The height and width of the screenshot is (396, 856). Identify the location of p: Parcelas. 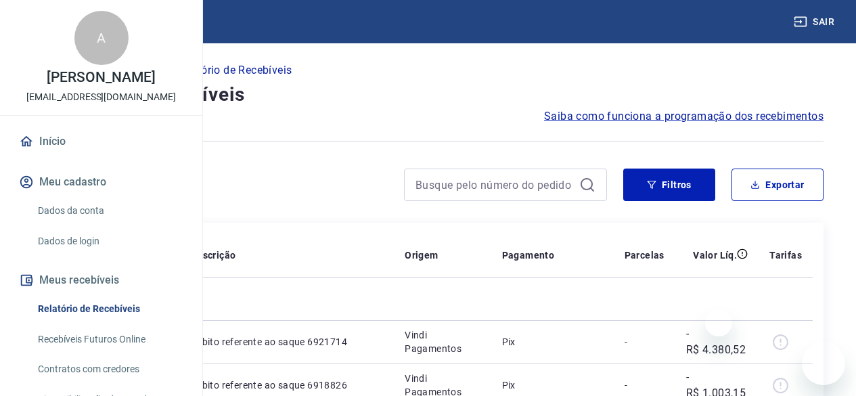
(644, 255).